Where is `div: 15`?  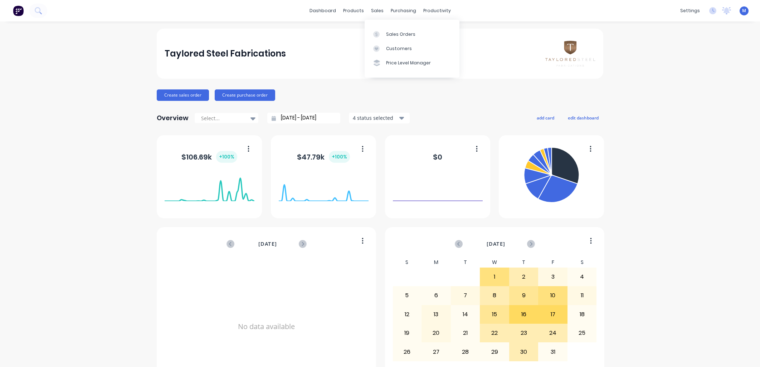 div: 15 is located at coordinates (495, 315).